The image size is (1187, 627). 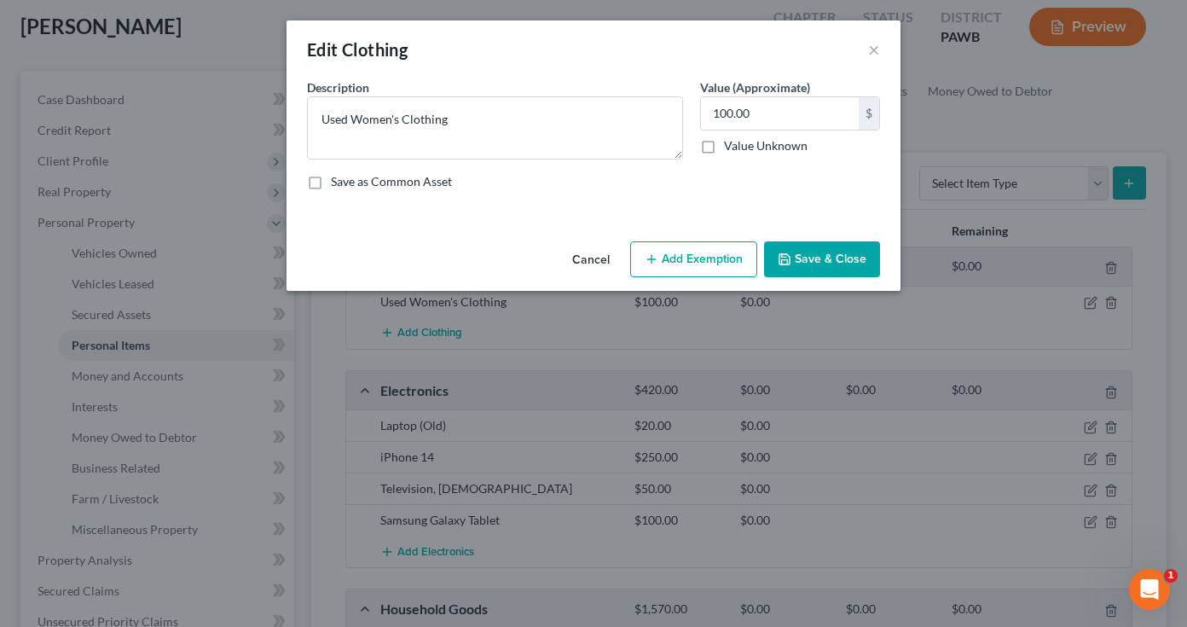 What do you see at coordinates (693, 259) in the screenshot?
I see `button: Add Exemption` at bounding box center [693, 259].